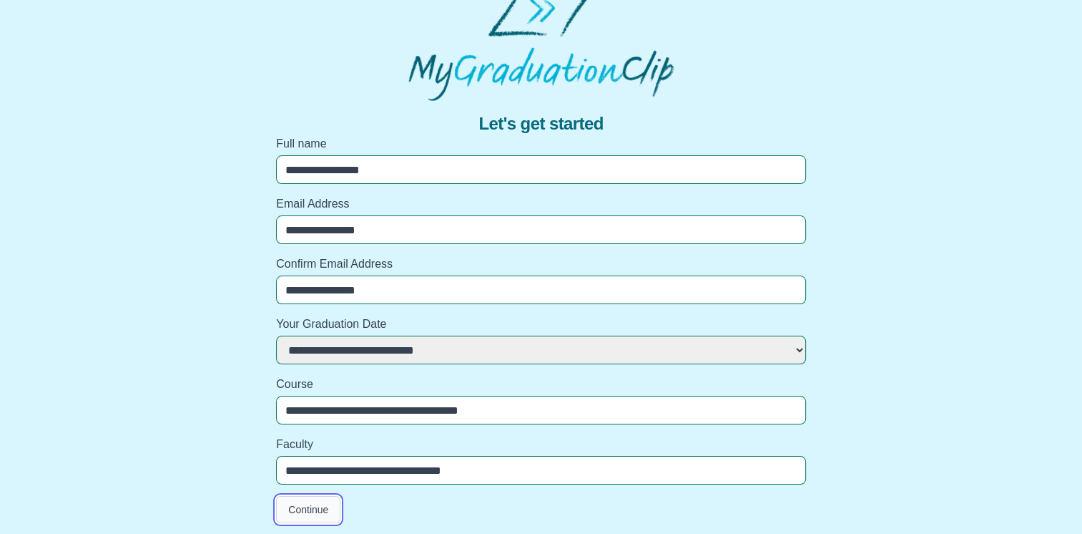  I want to click on label: Full name, so click(541, 144).